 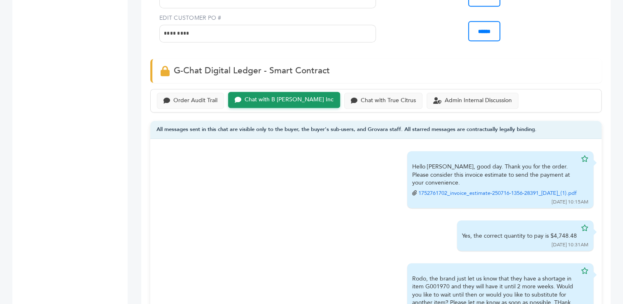 What do you see at coordinates (519, 236) in the screenshot?
I see `div: Yes, the correct quantity to pay is $4,748.48` at bounding box center [519, 236].